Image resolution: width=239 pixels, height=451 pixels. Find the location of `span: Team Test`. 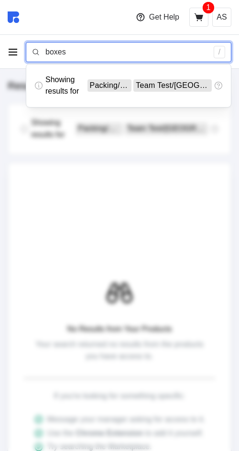

span: Team Test is located at coordinates (153, 85).